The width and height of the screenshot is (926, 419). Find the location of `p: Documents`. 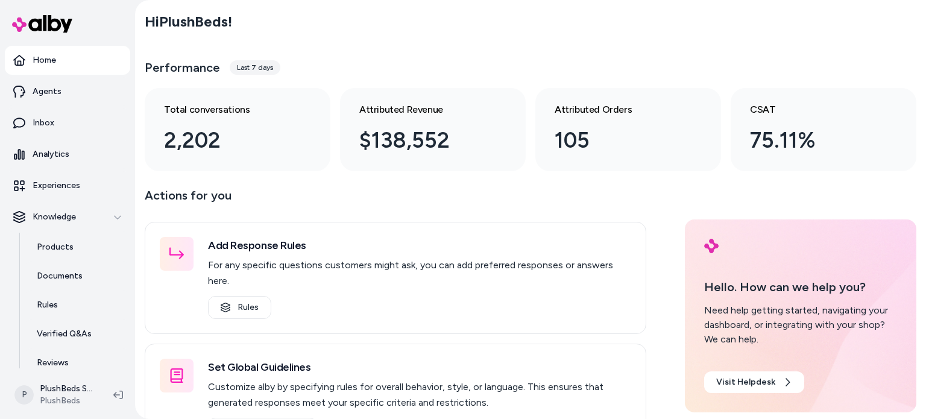

p: Documents is located at coordinates (60, 276).